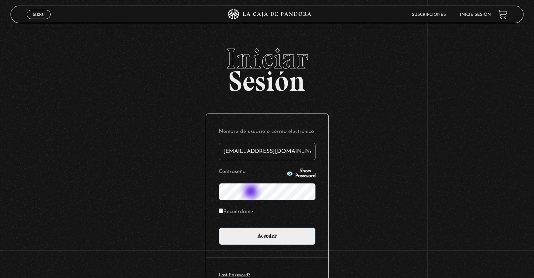  I want to click on label: Recuérdame, so click(236, 212).